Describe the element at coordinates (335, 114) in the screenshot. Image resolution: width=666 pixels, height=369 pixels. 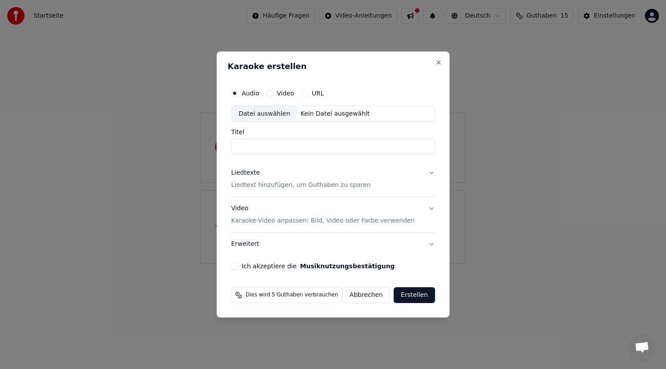
I see `div: Kein Datei ausgewählt` at that location.